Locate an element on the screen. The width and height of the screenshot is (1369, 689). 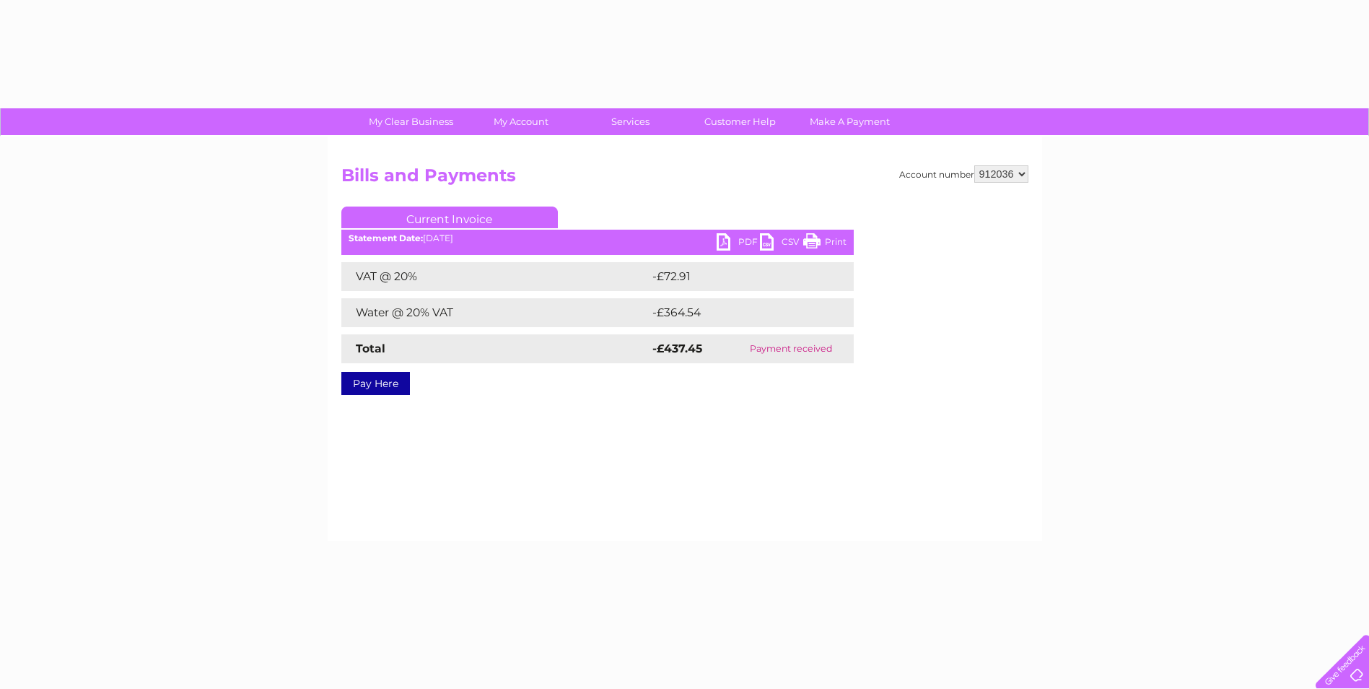
a: My Account is located at coordinates (520, 121).